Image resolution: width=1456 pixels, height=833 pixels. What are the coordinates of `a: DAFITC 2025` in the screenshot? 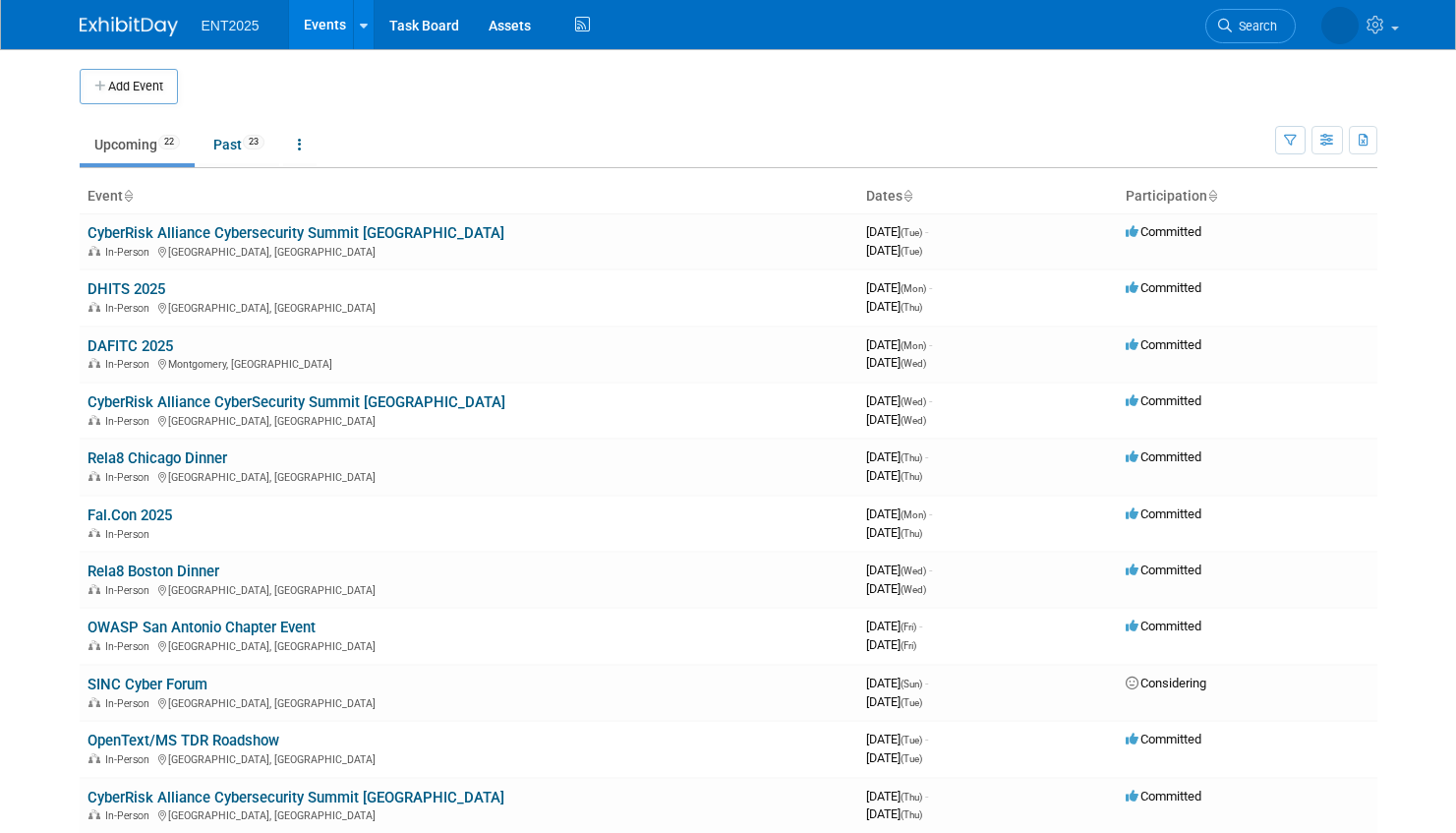 It's located at (130, 346).